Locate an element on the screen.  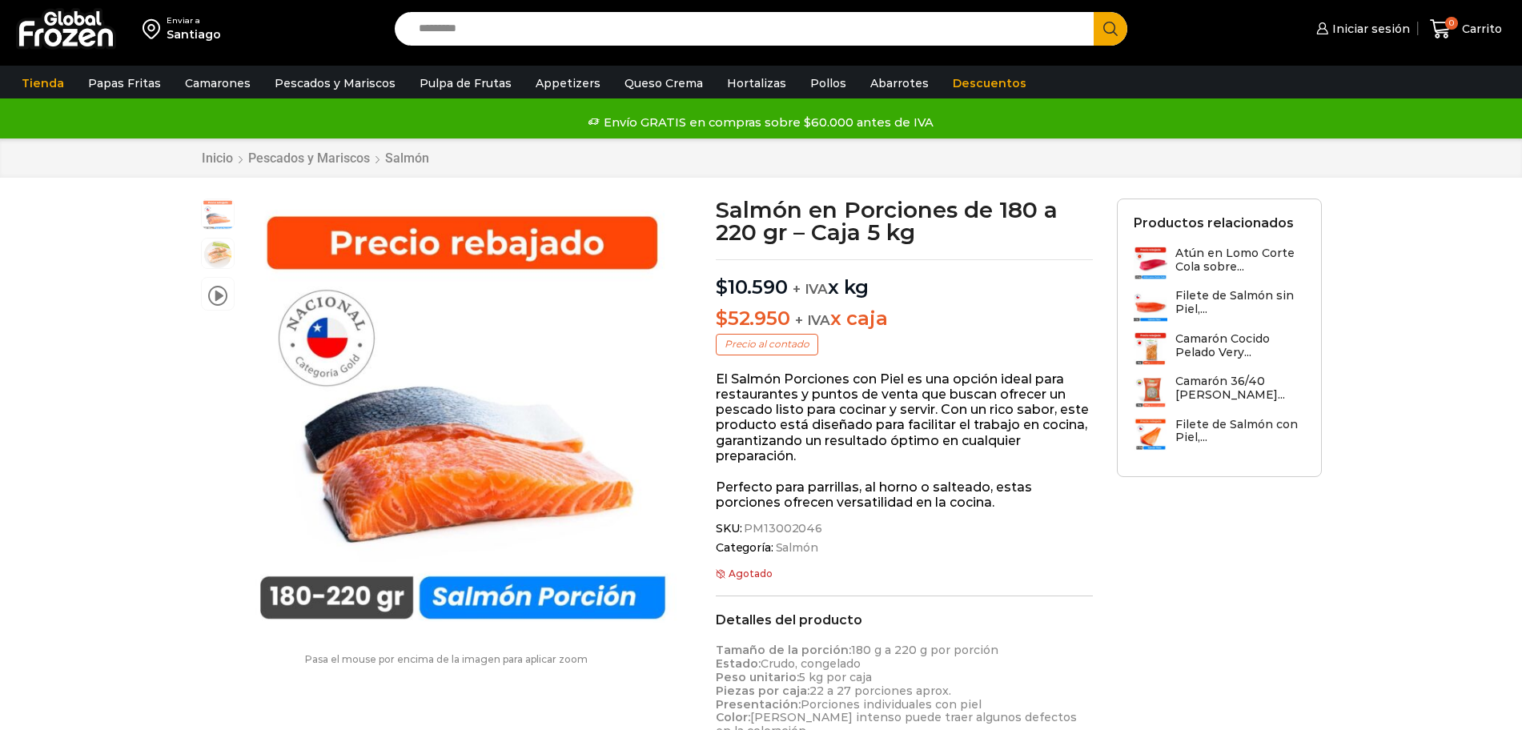
span: Categoría: is located at coordinates (904, 547).